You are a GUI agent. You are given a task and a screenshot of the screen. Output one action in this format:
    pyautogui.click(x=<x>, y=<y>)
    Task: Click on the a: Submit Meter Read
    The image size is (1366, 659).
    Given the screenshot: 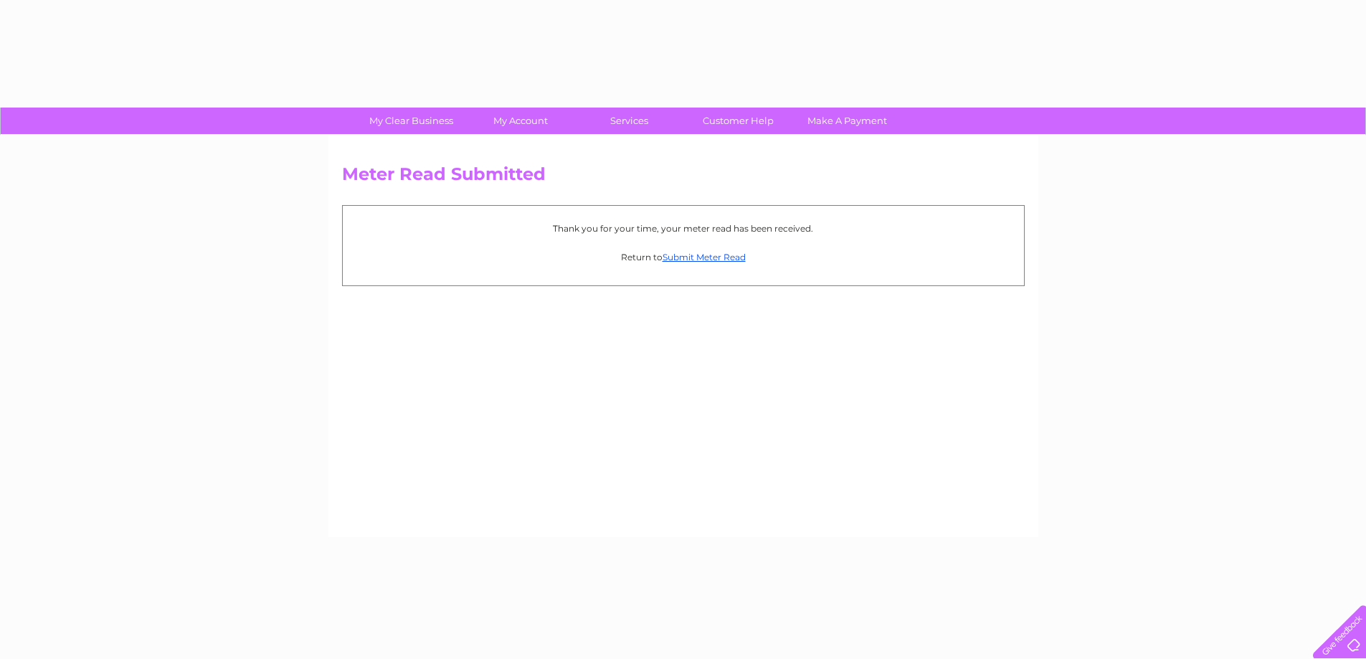 What is the action you would take?
    pyautogui.click(x=704, y=257)
    